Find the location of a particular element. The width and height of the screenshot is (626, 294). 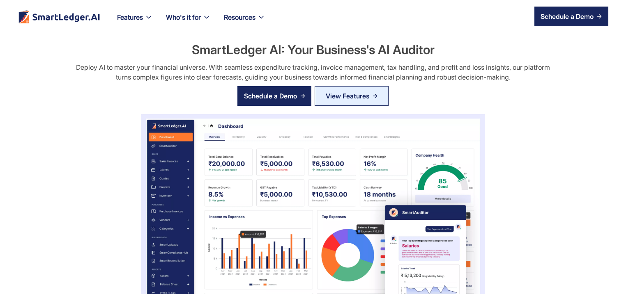

div: Deploy AI to master your financial universe. With seamless expenditure tracking, invoice manageme... is located at coordinates (312, 72).